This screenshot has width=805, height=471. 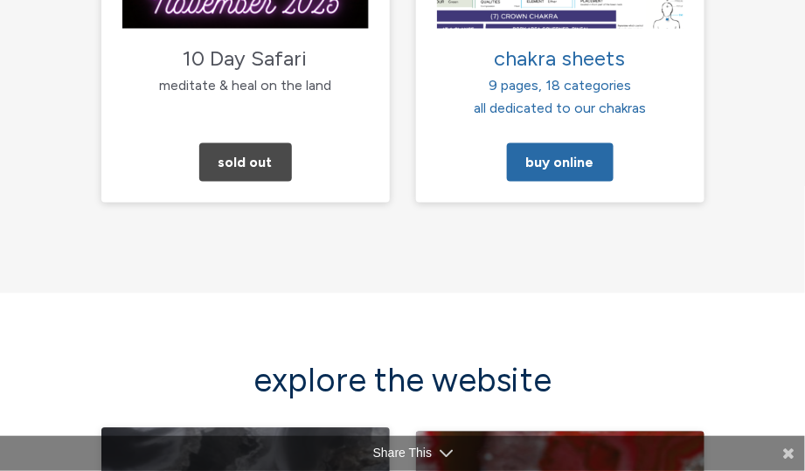 What do you see at coordinates (560, 163) in the screenshot?
I see `a: Buy Online` at bounding box center [560, 163].